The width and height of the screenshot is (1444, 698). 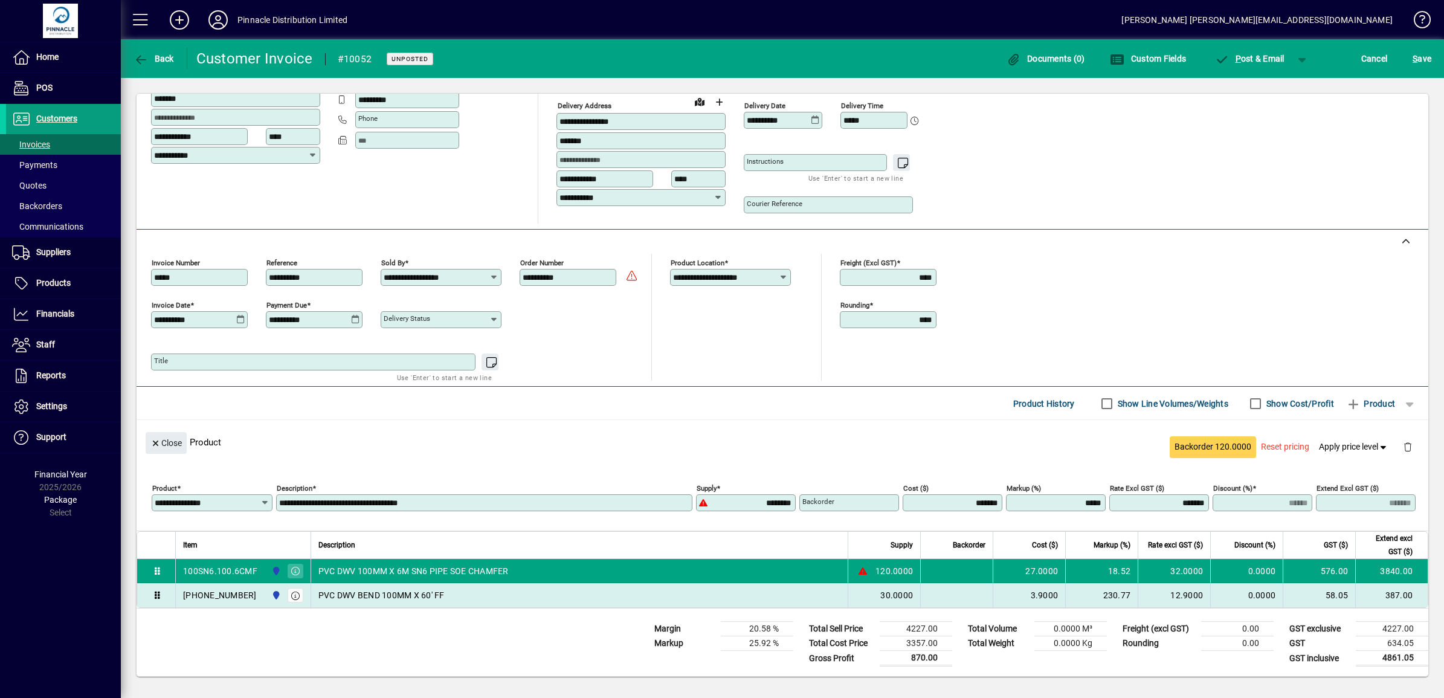 What do you see at coordinates (368, 118) in the screenshot?
I see `mat-label: Phone` at bounding box center [368, 118].